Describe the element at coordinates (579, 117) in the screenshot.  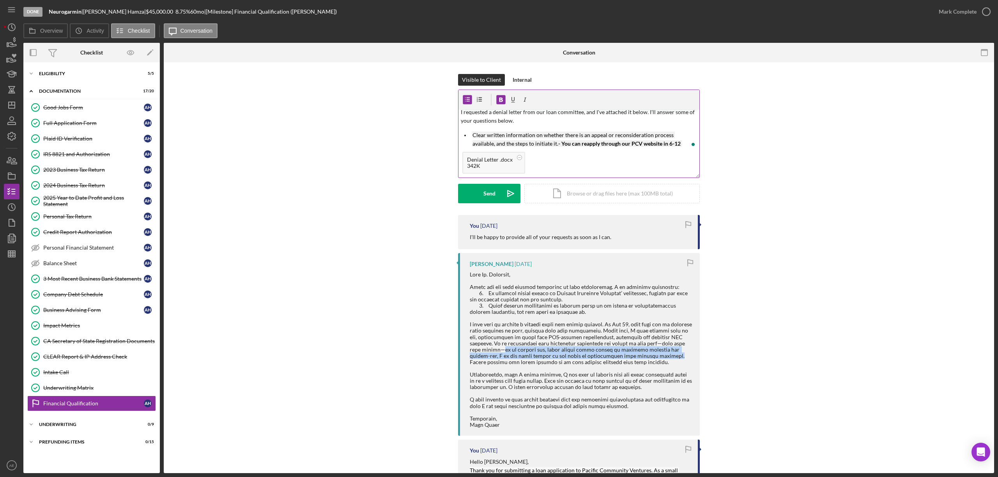
I see `p: I requested a denial letter from our loan committee, and I've attached it below. I'll answer some...` at that location.